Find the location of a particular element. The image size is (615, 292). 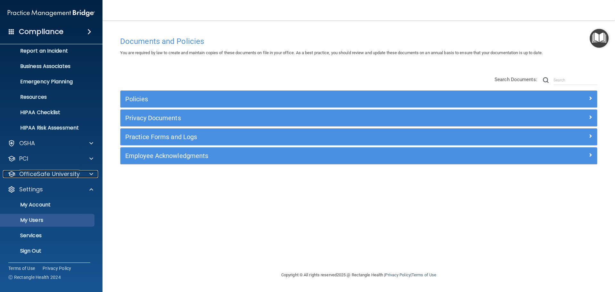

p: Settings is located at coordinates (31, 189).